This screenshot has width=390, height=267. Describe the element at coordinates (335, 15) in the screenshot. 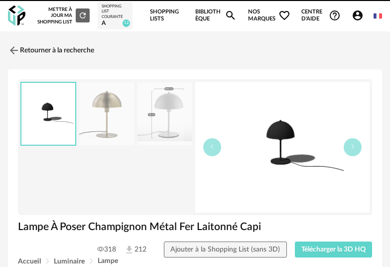

I see `span: Help Circle Outline icon` at that location.